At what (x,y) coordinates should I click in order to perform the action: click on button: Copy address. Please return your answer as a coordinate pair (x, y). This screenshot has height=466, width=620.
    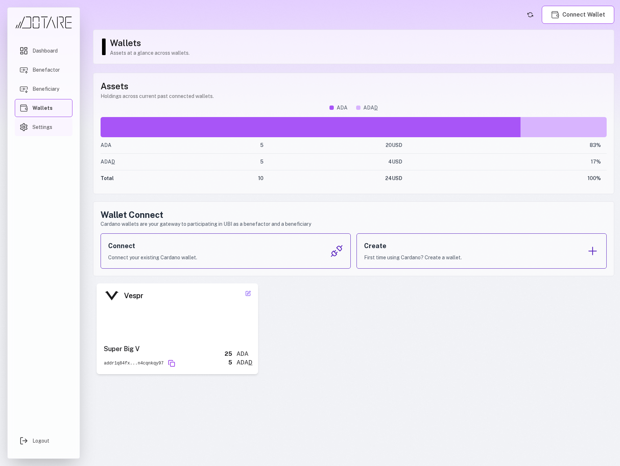
    Looking at the image, I should click on (172, 364).